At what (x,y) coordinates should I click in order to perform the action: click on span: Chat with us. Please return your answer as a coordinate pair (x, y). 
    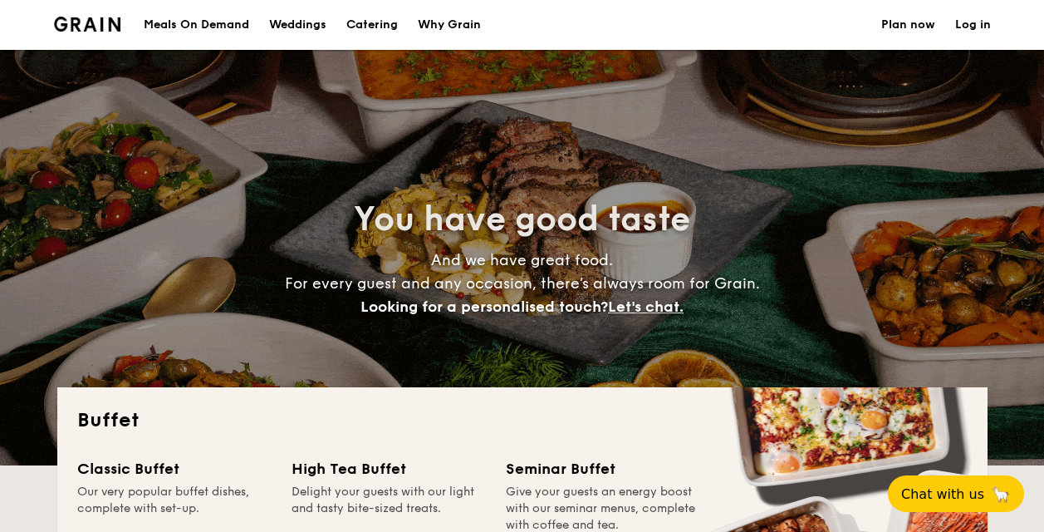
    Looking at the image, I should click on (943, 494).